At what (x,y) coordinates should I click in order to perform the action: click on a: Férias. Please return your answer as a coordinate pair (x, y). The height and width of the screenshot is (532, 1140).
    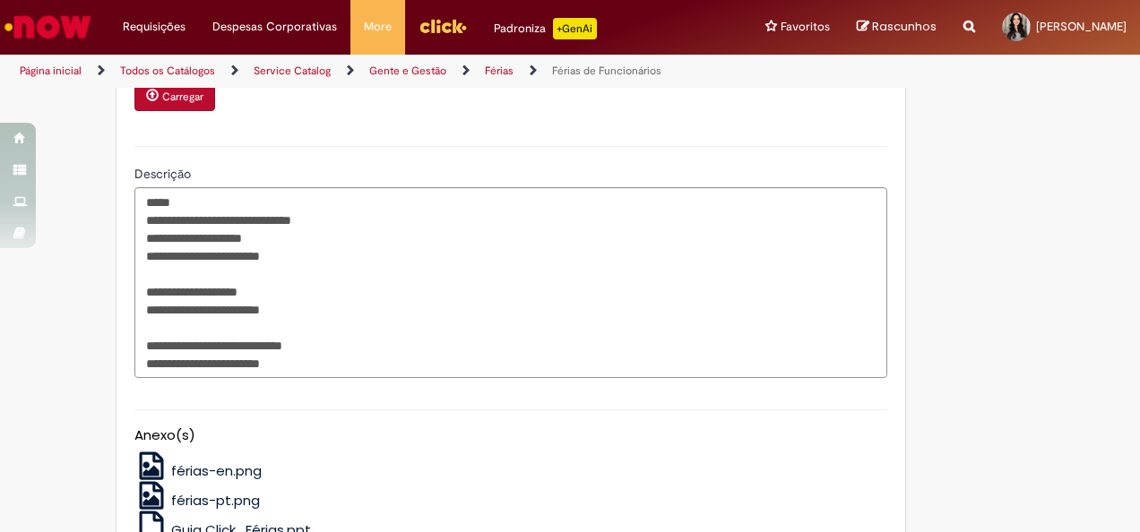
    Looking at the image, I should click on (499, 71).